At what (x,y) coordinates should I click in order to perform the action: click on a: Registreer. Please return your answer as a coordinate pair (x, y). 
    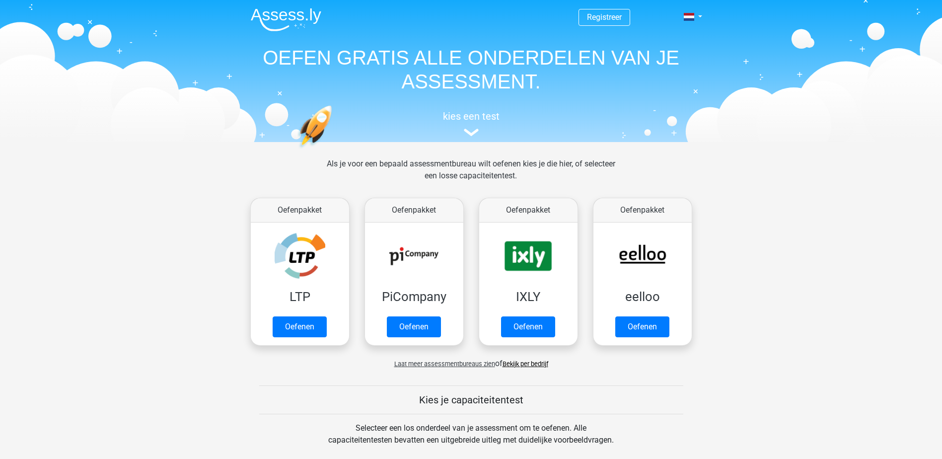
    Looking at the image, I should click on (604, 17).